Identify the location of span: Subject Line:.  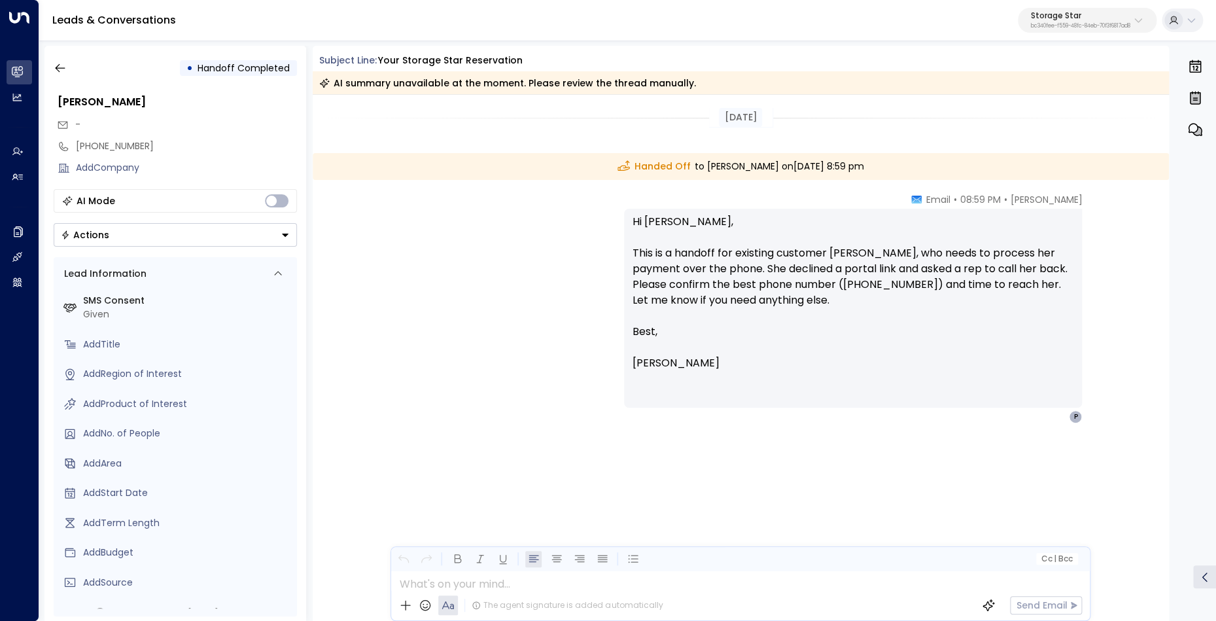
(348, 60).